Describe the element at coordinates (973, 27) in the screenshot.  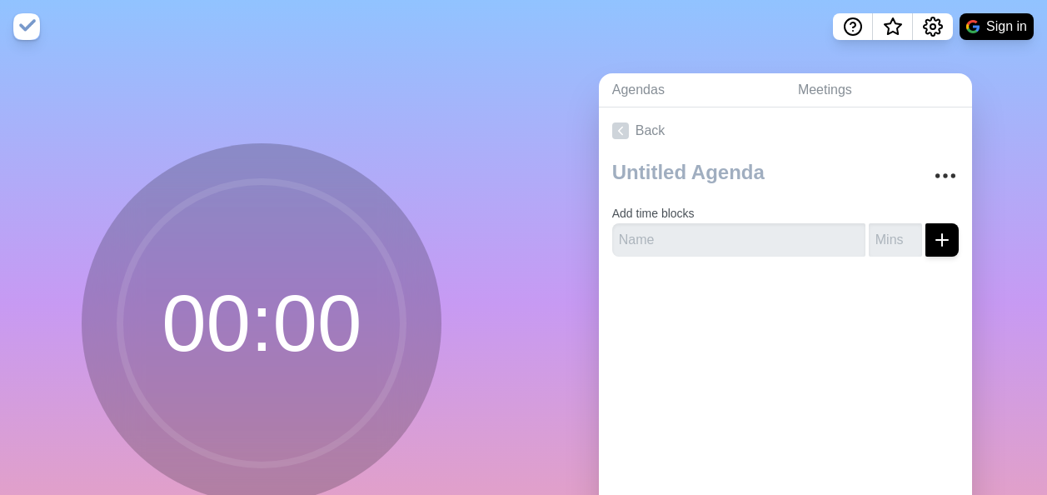
I see `img: google logo` at that location.